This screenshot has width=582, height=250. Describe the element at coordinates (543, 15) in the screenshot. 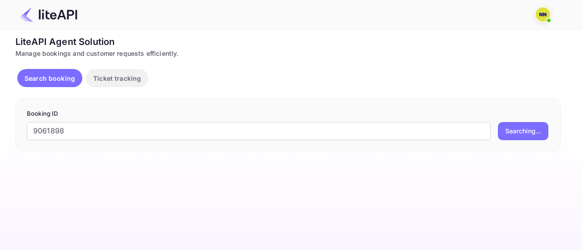

I see `img: N/A N/A` at that location.